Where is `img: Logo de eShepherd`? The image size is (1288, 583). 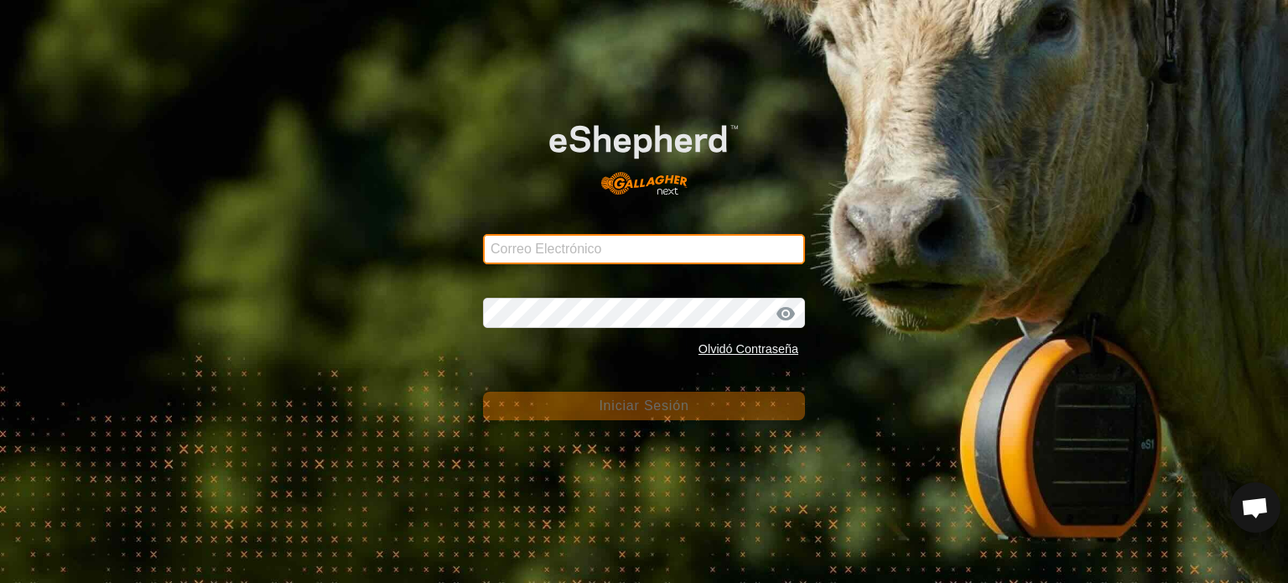
img: Logo de eShepherd is located at coordinates (643, 153).